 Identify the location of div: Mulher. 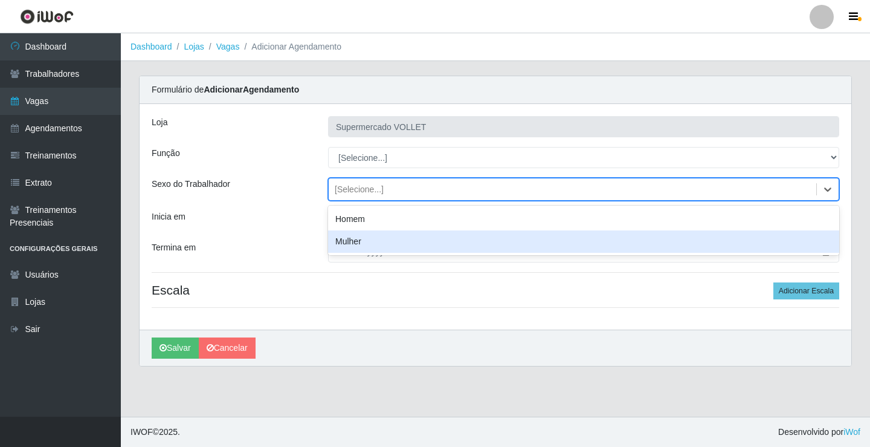
(584, 241).